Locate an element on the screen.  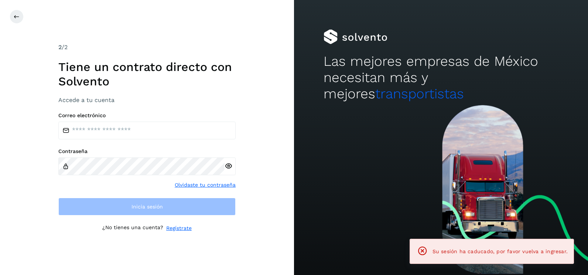
label: Contraseña is located at coordinates (147, 151).